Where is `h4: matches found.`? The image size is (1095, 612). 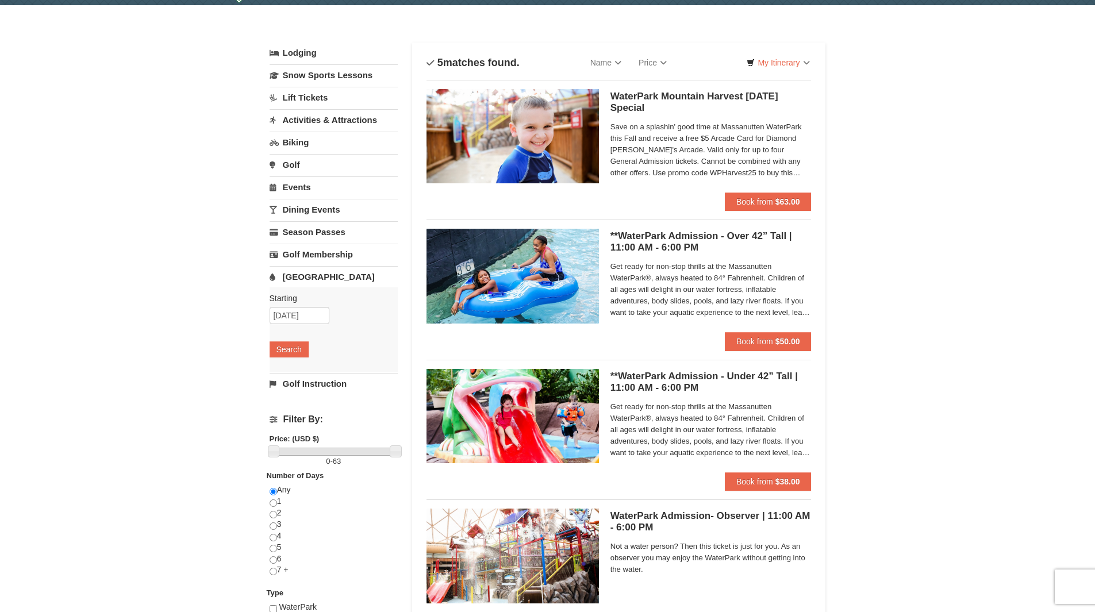
h4: matches found. is located at coordinates (473, 63).